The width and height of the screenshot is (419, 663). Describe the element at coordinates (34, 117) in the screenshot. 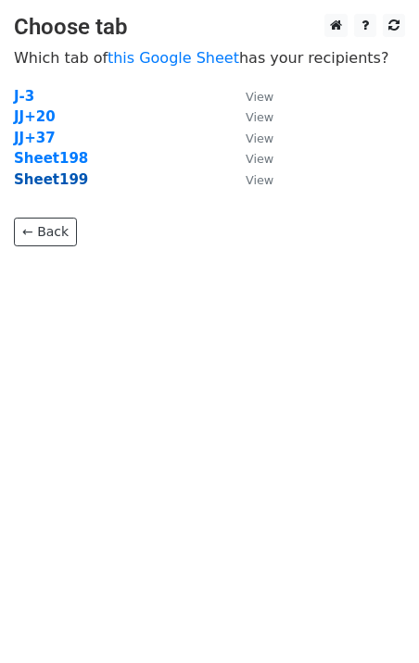

I see `strong: JJ+20` at that location.